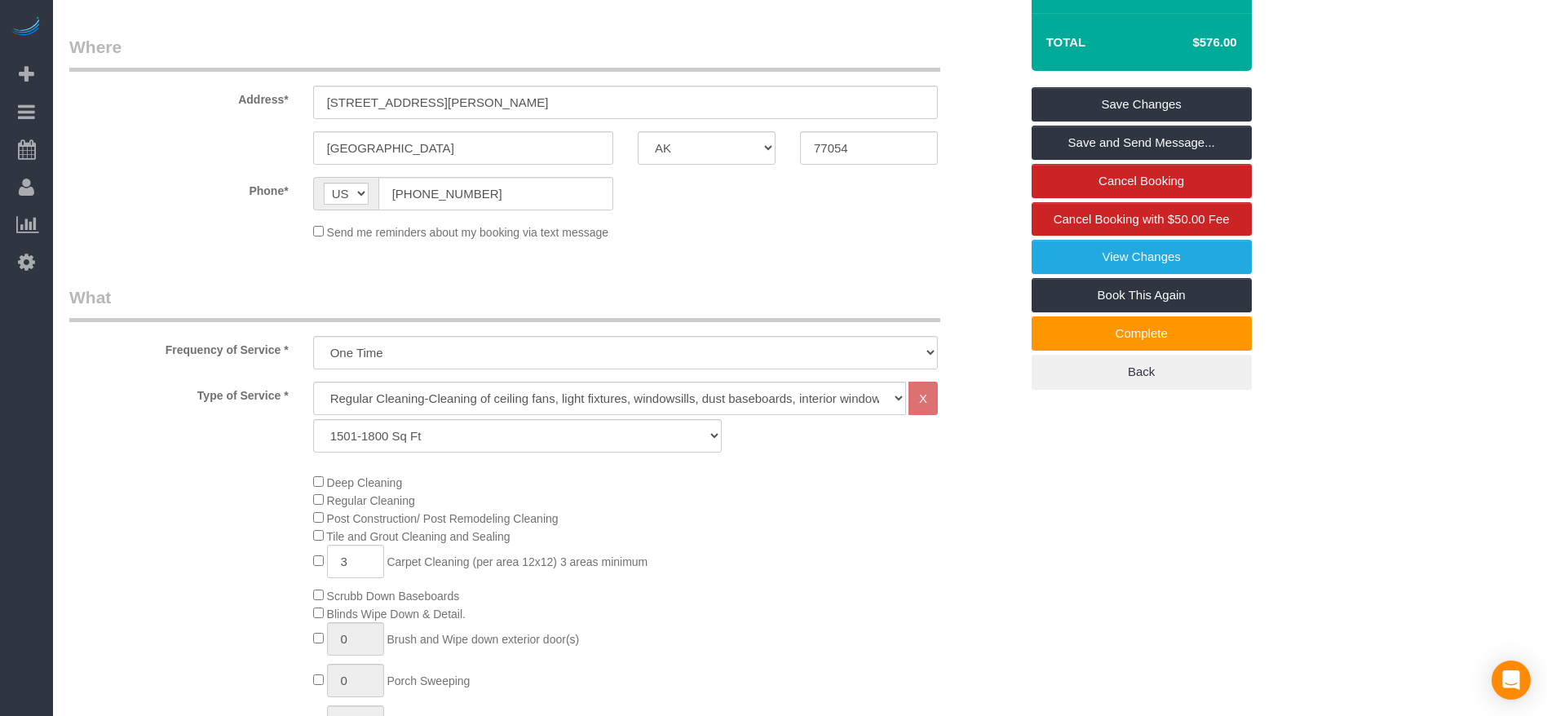 Image resolution: width=1547 pixels, height=716 pixels. Describe the element at coordinates (496, 193) in the screenshot. I see `input: Phone*` at that location.